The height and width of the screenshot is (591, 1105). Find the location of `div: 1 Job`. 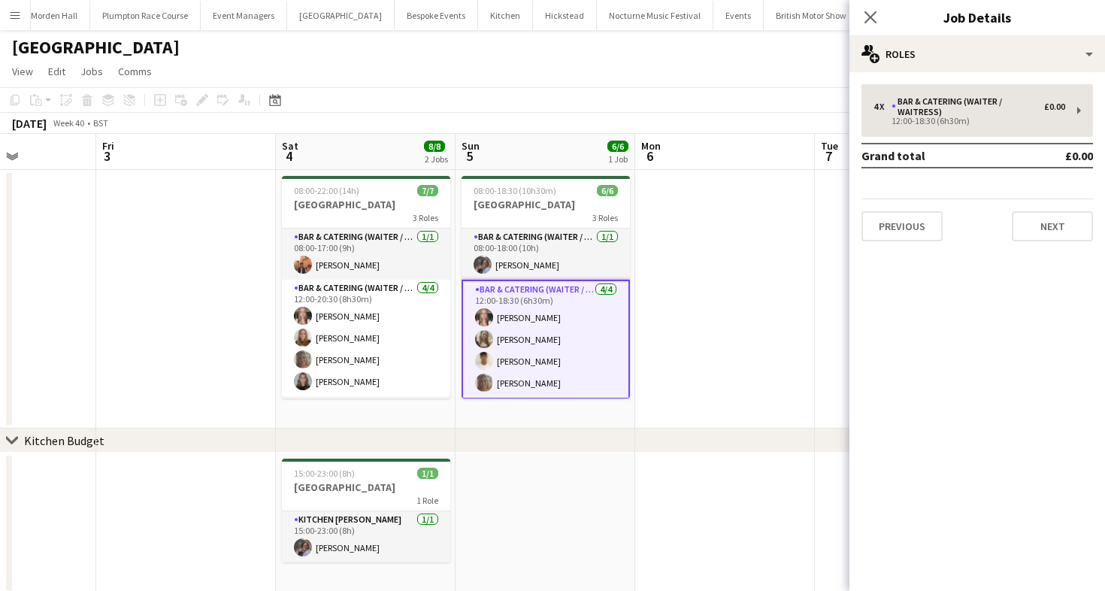

div: 1 Job is located at coordinates (618, 159).